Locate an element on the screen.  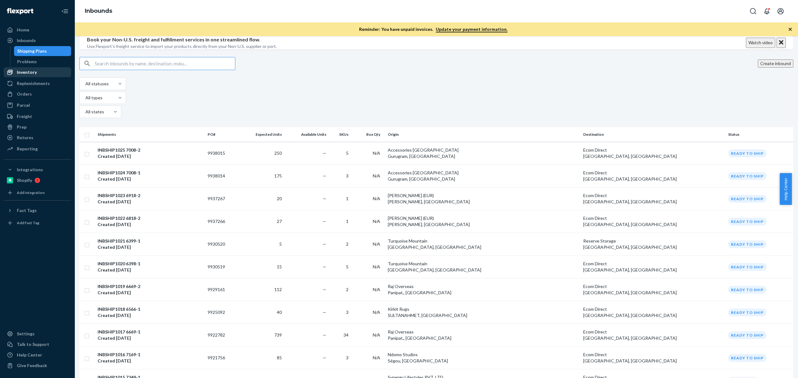
th: SKUs is located at coordinates (341, 135).